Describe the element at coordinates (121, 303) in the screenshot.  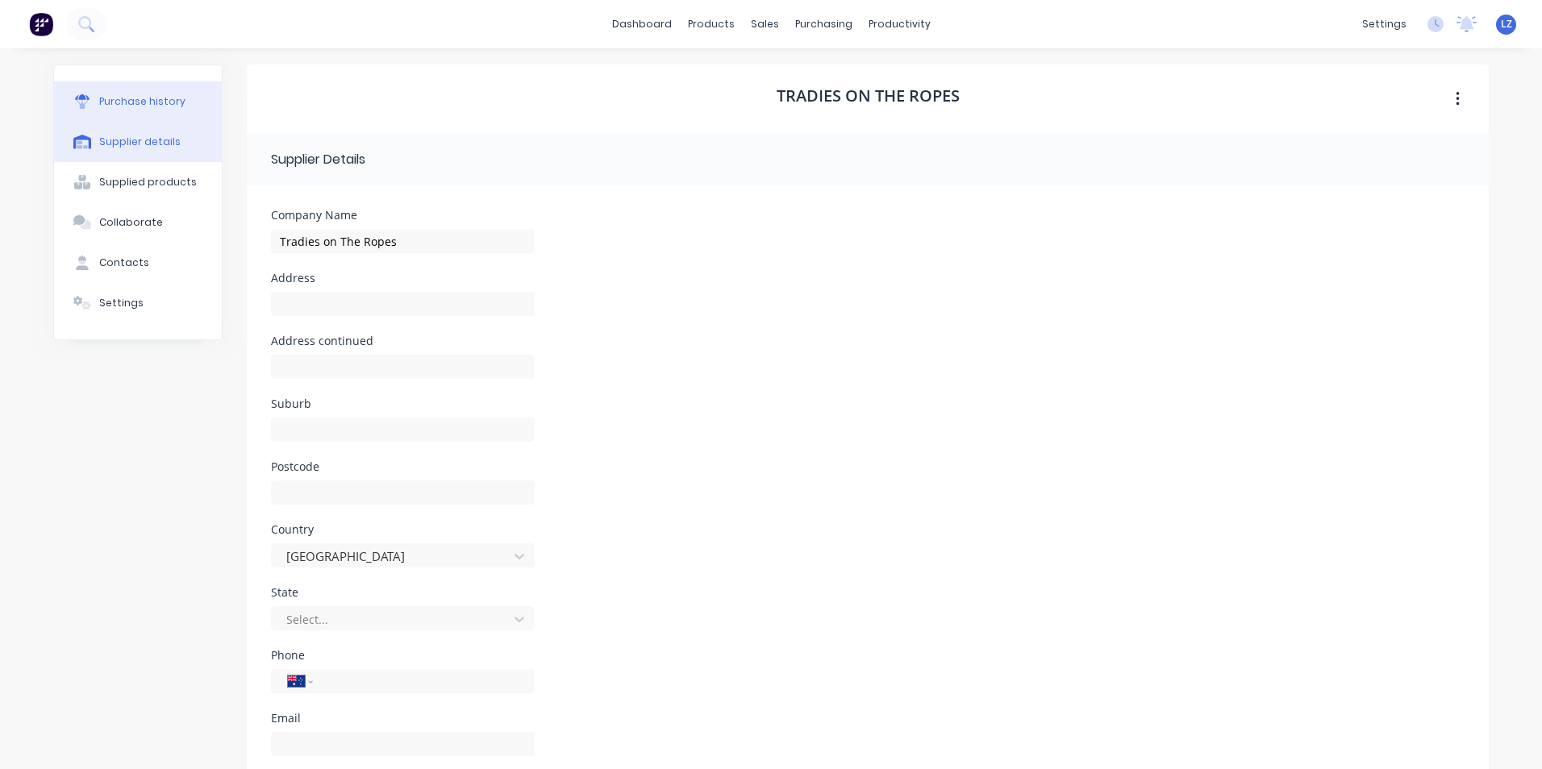
I see `div: Settings` at that location.